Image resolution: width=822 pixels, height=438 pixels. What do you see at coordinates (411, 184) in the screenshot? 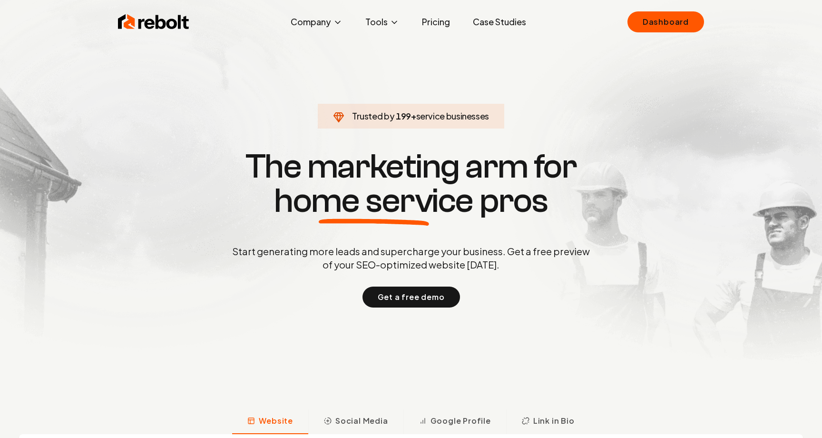
I see `h1: The marketing arm for pros` at bounding box center [411, 184].